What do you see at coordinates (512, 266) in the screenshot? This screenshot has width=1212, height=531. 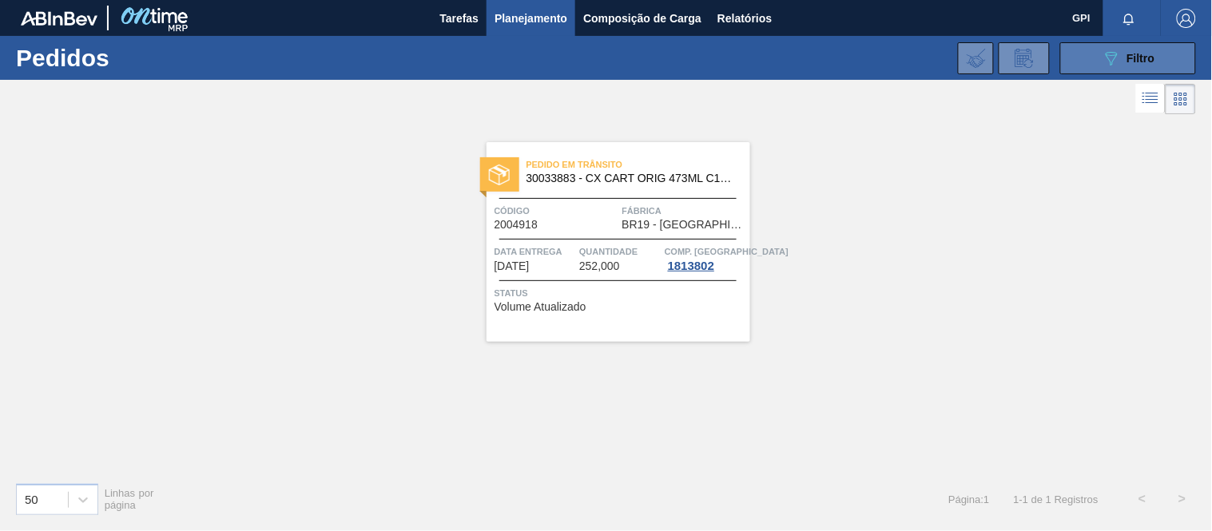 I see `span: 28/08/2025` at bounding box center [512, 266].